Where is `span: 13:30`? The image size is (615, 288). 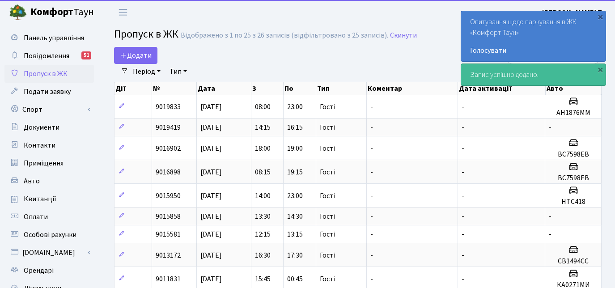 span: 13:30 is located at coordinates (263, 217).